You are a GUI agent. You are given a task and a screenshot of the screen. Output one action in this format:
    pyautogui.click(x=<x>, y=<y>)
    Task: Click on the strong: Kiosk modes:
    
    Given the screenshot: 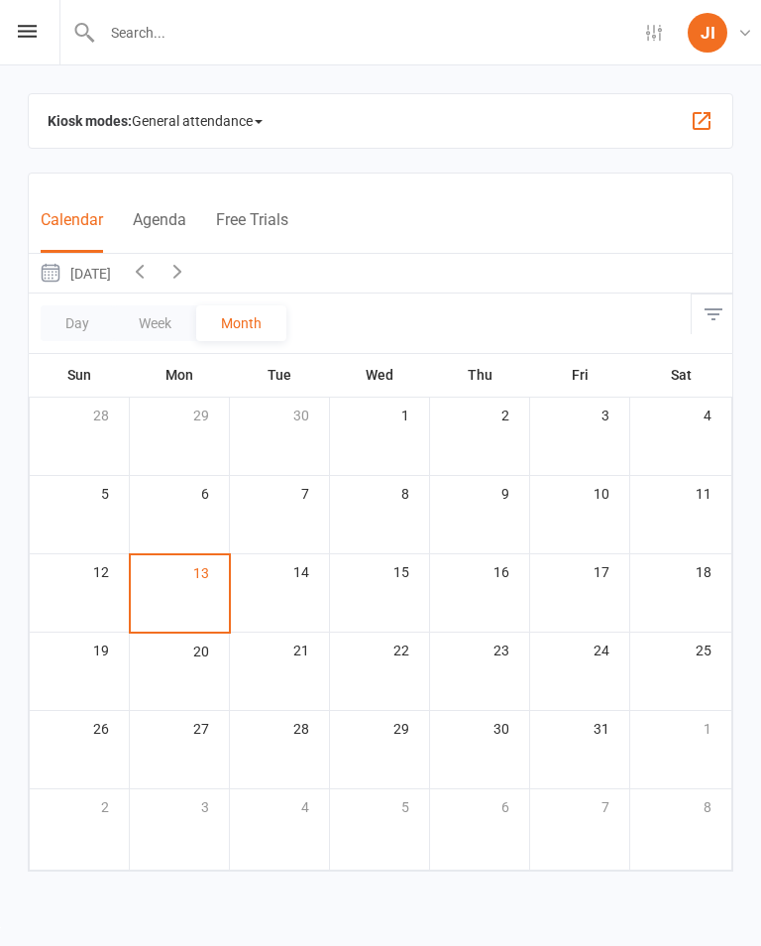 What is the action you would take?
    pyautogui.click(x=89, y=121)
    